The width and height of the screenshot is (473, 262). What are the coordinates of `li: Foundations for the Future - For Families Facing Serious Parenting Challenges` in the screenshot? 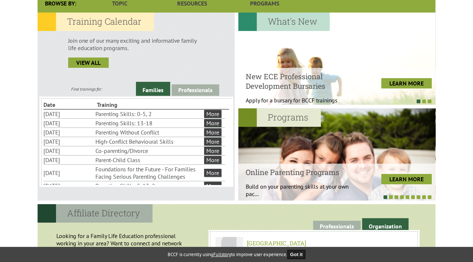 It's located at (149, 173).